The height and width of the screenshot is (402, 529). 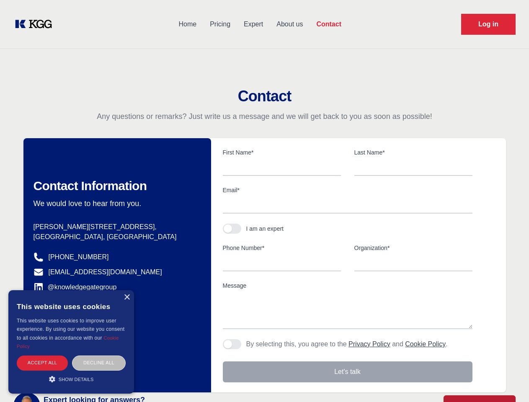 What do you see at coordinates (220, 24) in the screenshot?
I see `a: Pricing` at bounding box center [220, 24].